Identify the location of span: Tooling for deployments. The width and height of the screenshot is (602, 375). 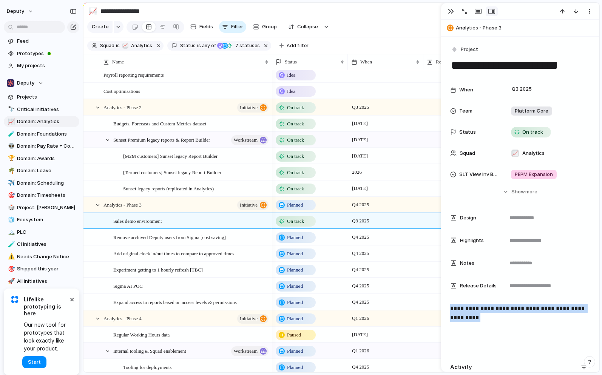
(147, 367).